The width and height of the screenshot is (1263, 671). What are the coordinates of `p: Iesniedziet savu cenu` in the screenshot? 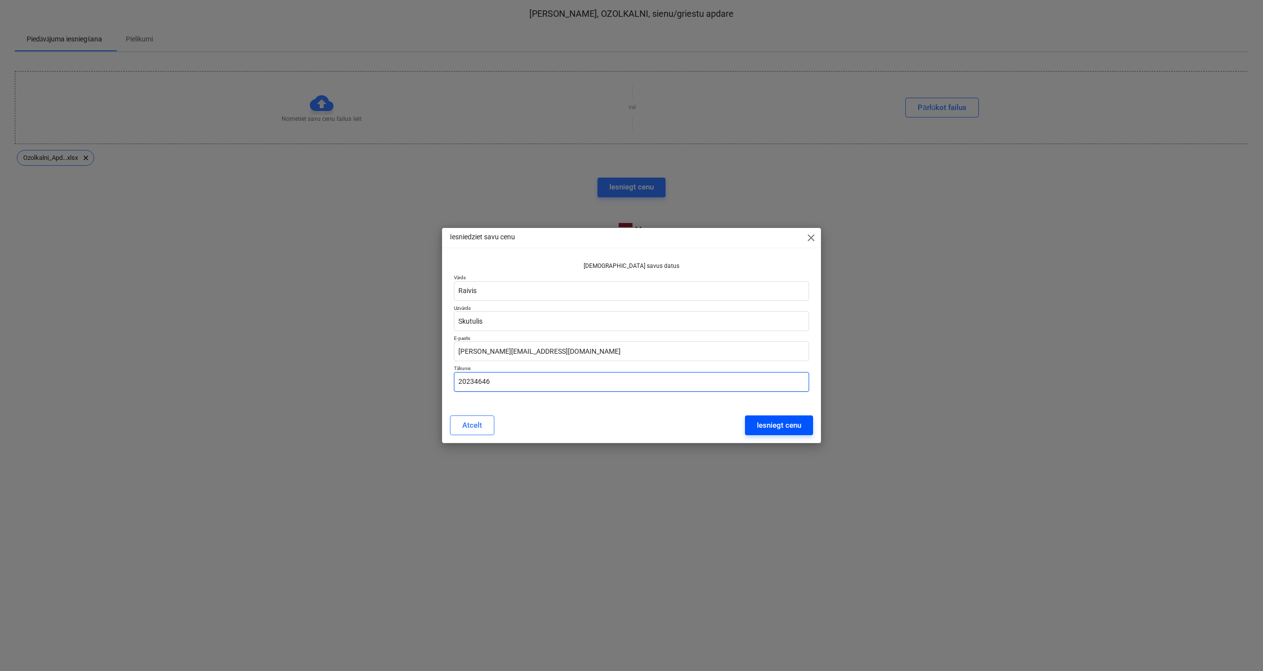 It's located at (482, 237).